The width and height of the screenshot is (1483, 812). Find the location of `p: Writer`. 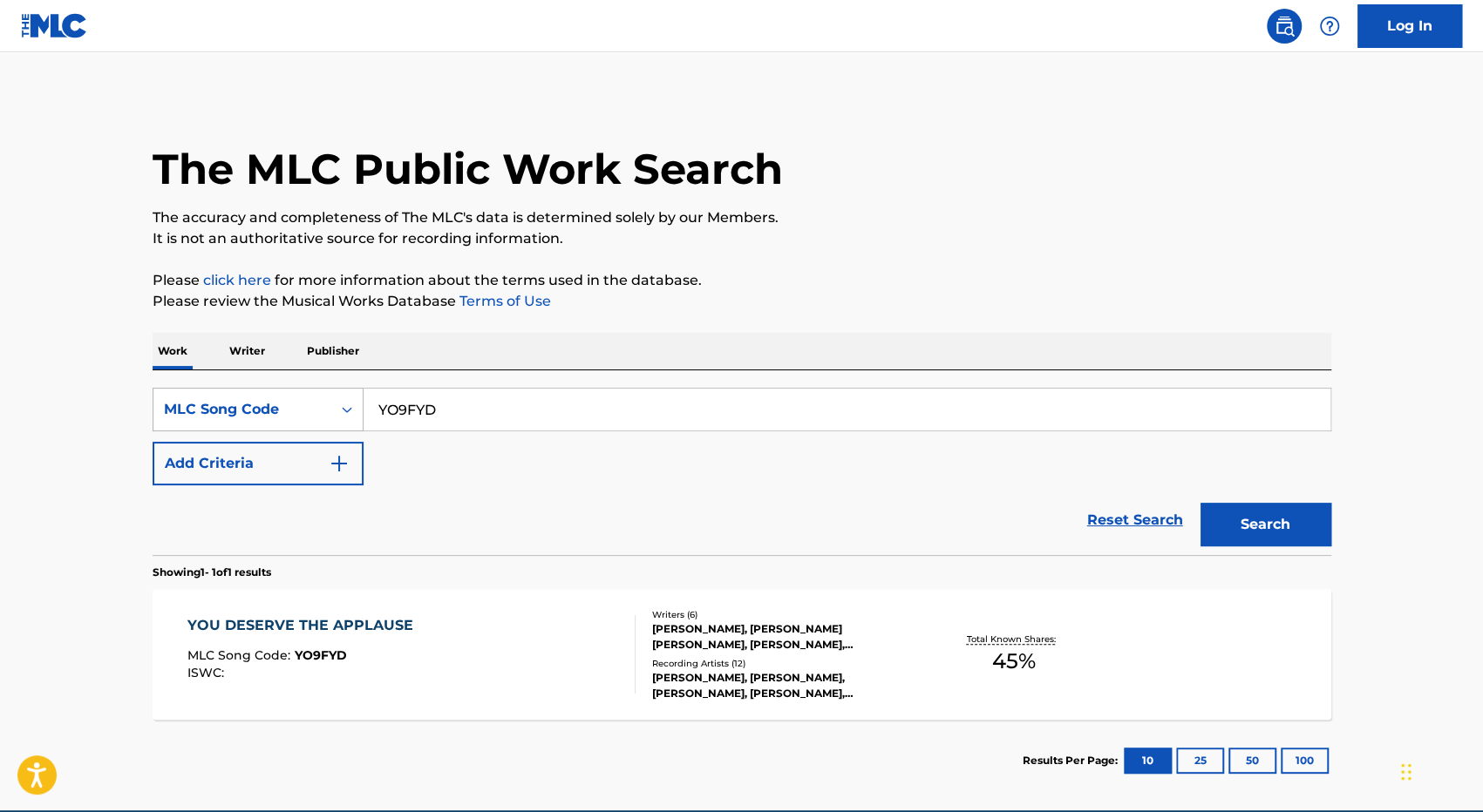

p: Writer is located at coordinates (247, 351).